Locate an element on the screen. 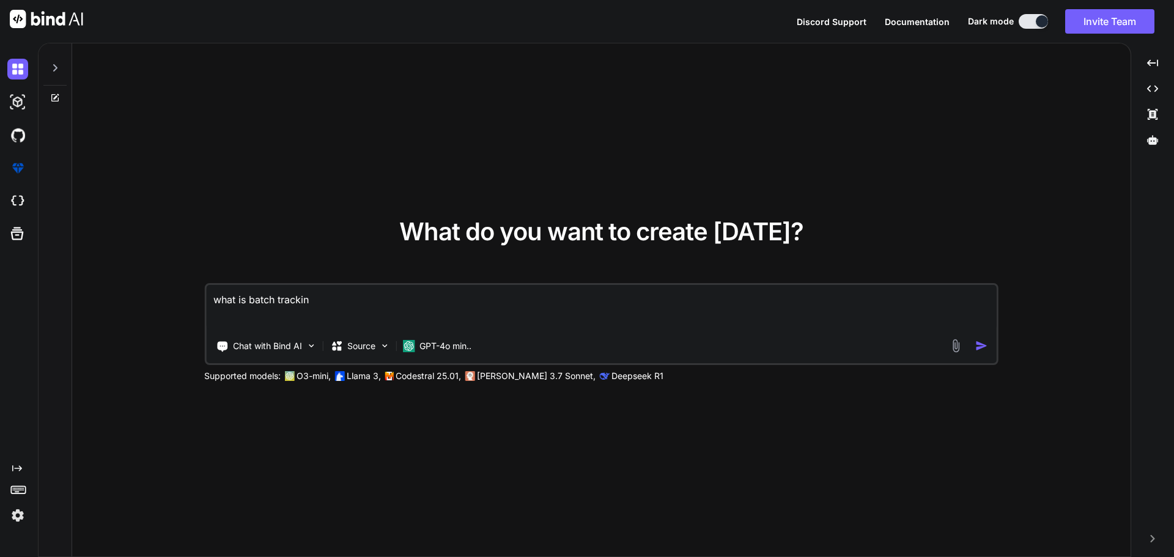  button: Invite Team is located at coordinates (1109, 21).